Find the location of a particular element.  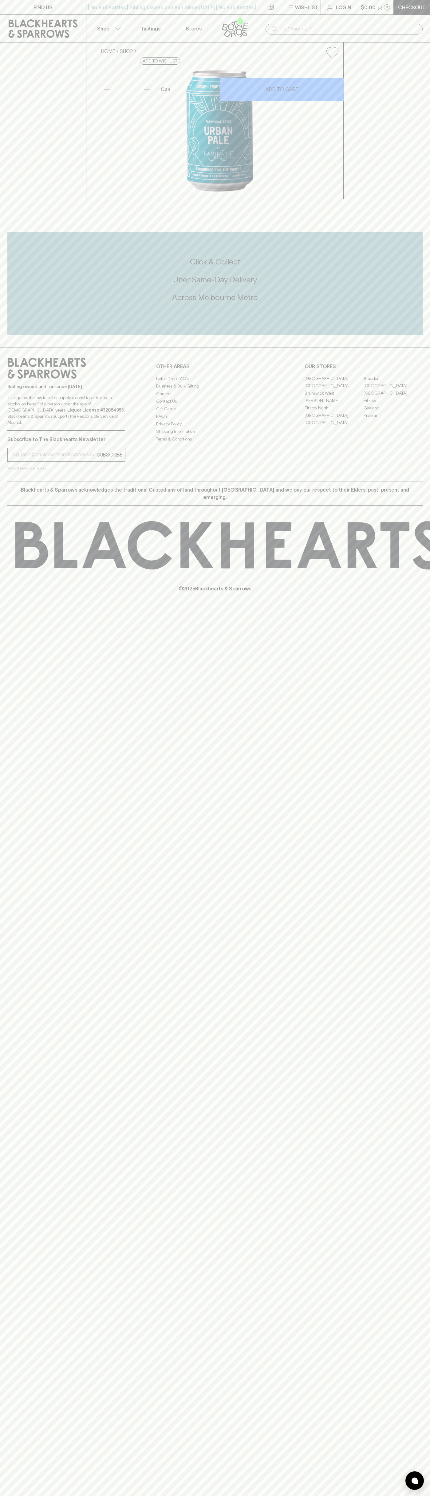

a: Contact Us is located at coordinates (215, 401).